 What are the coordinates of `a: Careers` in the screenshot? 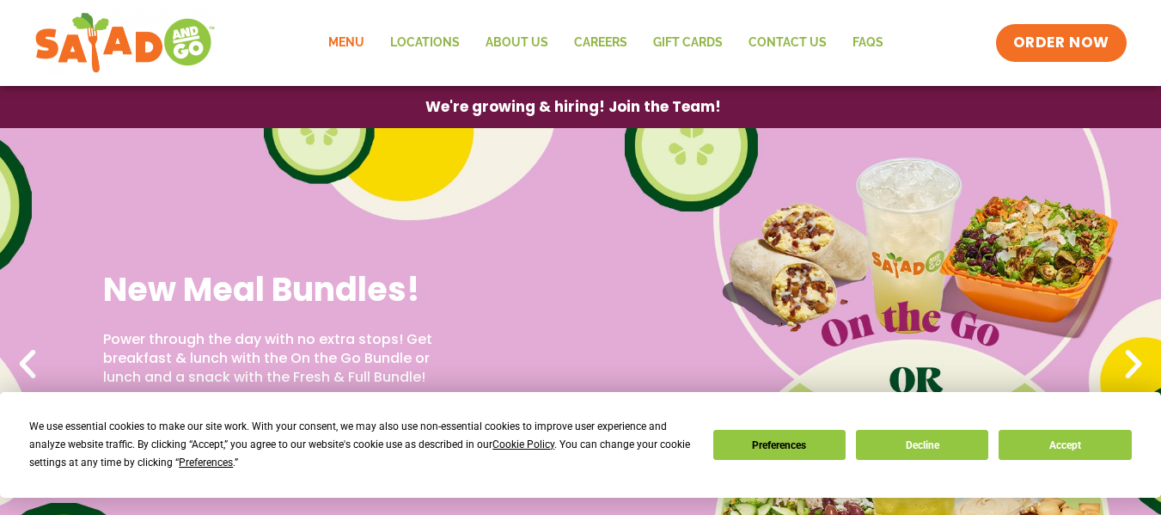 It's located at (601, 43).